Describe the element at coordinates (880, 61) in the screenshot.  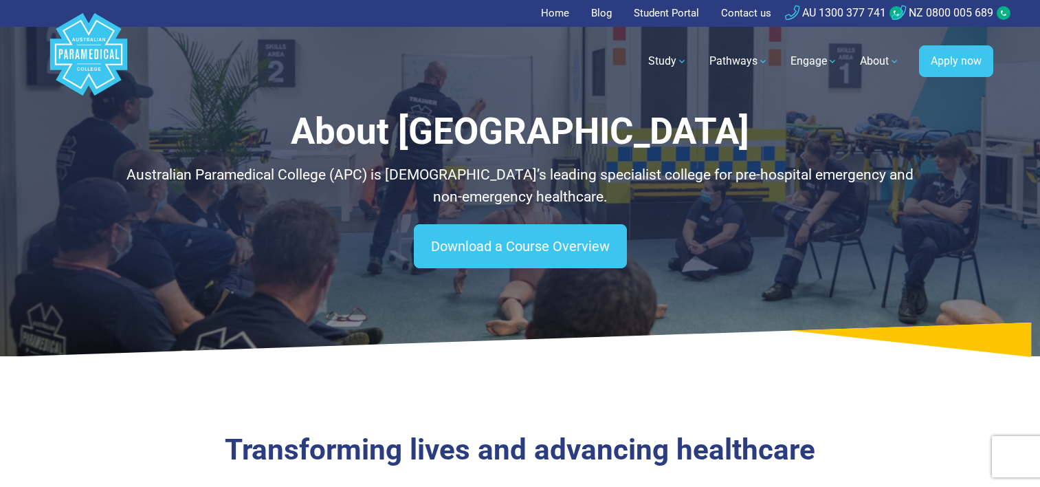
I see `a: About` at that location.